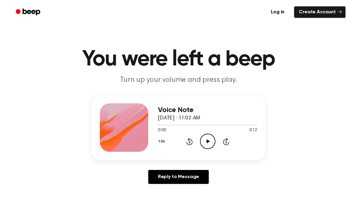 The width and height of the screenshot is (357, 216). Describe the element at coordinates (179, 177) in the screenshot. I see `a: Reply to Message` at that location.